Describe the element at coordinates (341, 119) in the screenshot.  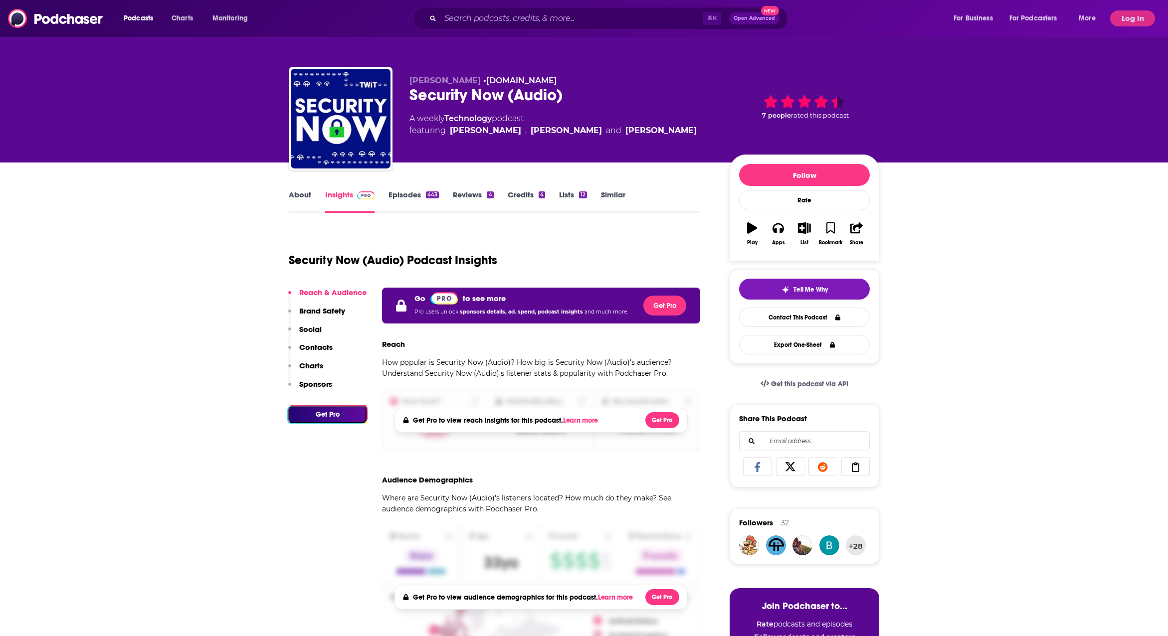
I see `a: Security Now (Audio)` at that location.